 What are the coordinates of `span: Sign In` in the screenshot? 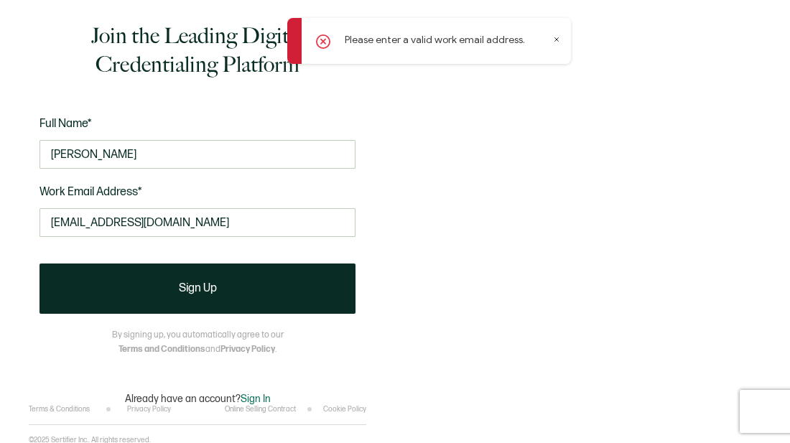 It's located at (256, 399).